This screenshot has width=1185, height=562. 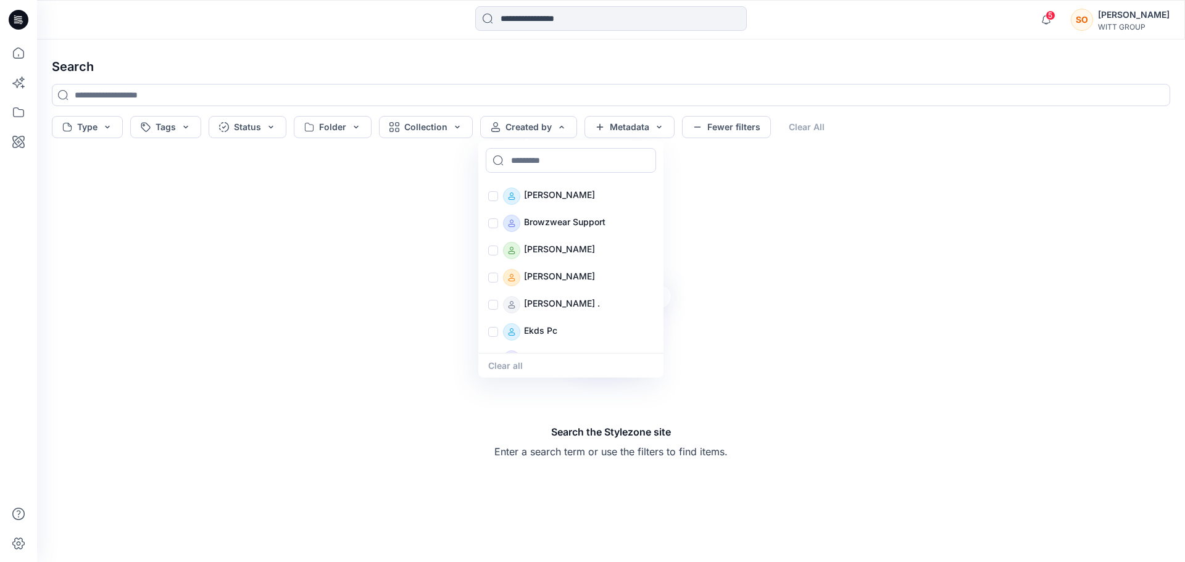 What do you see at coordinates (165, 127) in the screenshot?
I see `button: Tags` at bounding box center [165, 127].